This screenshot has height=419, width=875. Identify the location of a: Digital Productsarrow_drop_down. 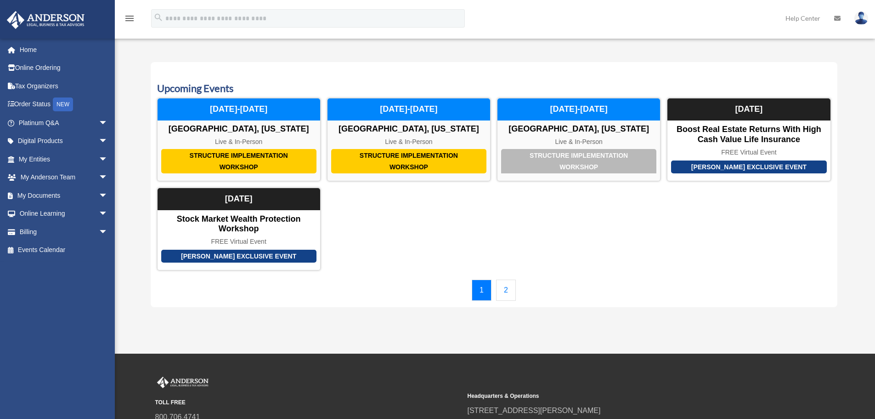
(64, 141).